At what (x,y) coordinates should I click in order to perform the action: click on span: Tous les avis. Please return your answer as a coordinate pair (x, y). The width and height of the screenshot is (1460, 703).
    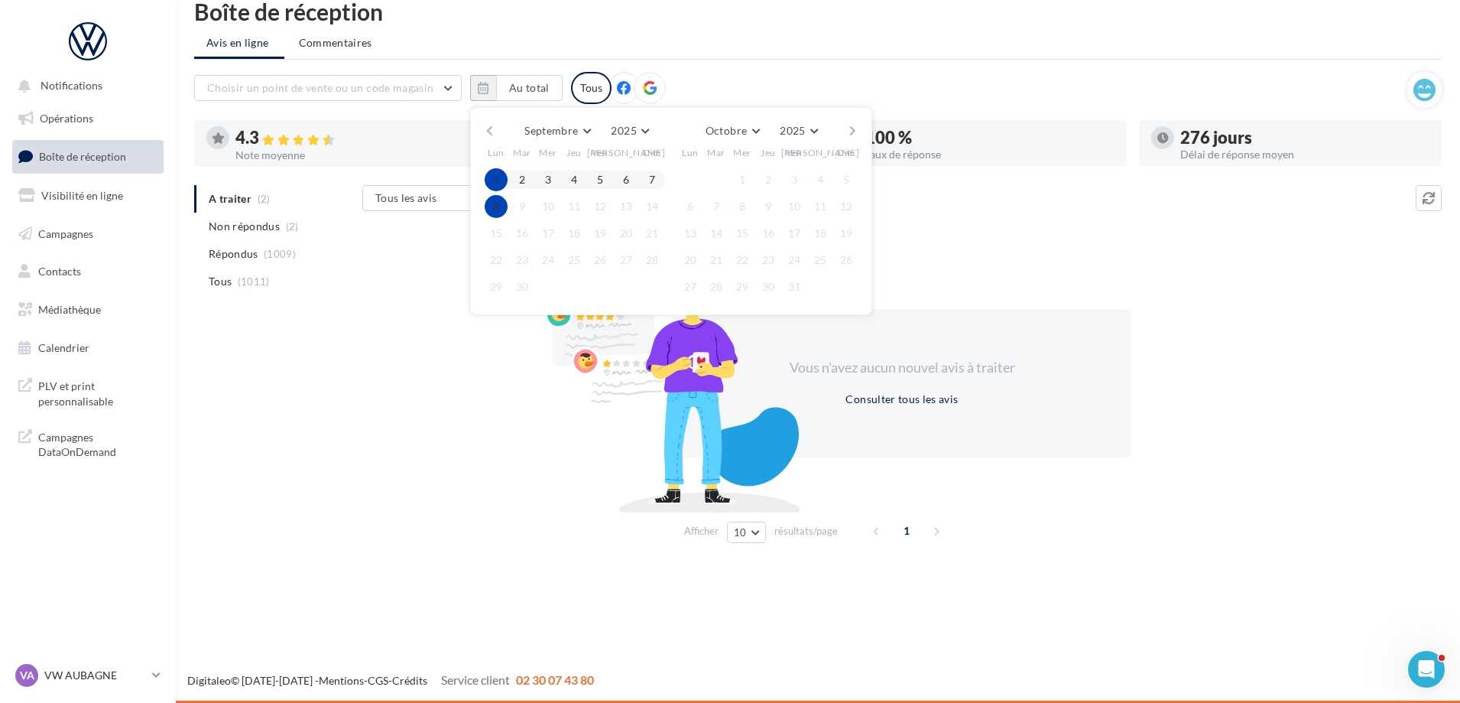
    Looking at the image, I should click on (406, 197).